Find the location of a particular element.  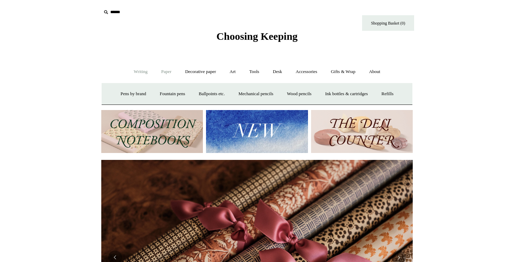

a: Ballpoints etc. is located at coordinates (212, 94).